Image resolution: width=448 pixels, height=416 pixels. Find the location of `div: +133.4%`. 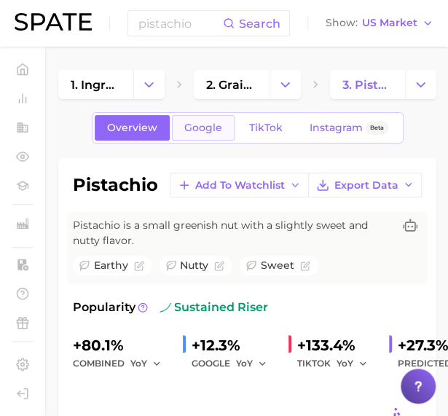

div: +133.4% is located at coordinates (338, 346).